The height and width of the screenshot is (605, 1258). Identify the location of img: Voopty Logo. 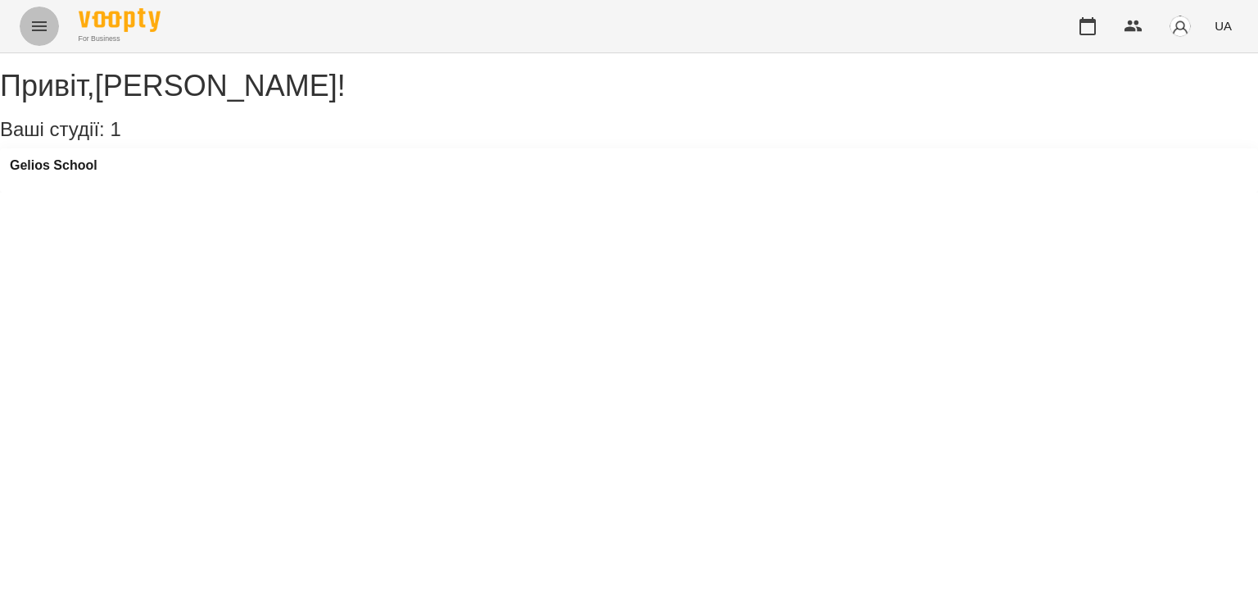
(120, 20).